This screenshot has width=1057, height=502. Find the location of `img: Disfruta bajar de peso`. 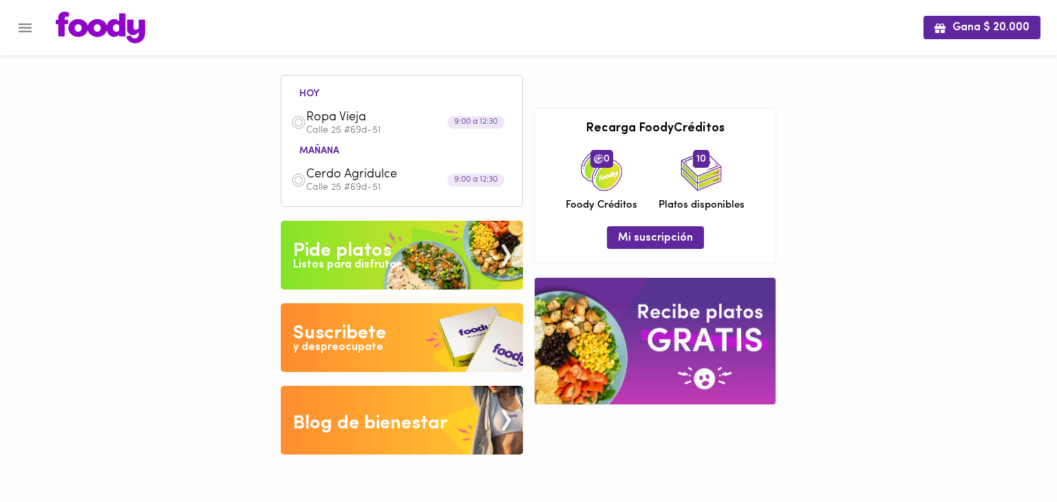

img: Disfruta bajar de peso is located at coordinates (402, 338).